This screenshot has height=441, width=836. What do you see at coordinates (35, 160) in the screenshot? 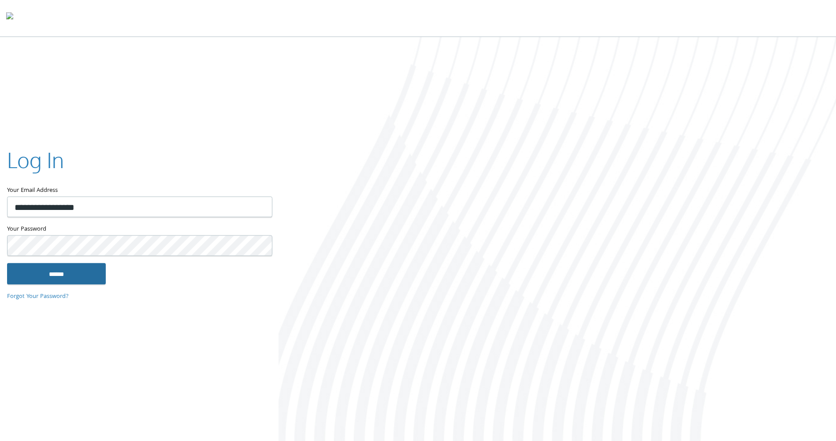
I see `h2: Log In` at bounding box center [35, 160].